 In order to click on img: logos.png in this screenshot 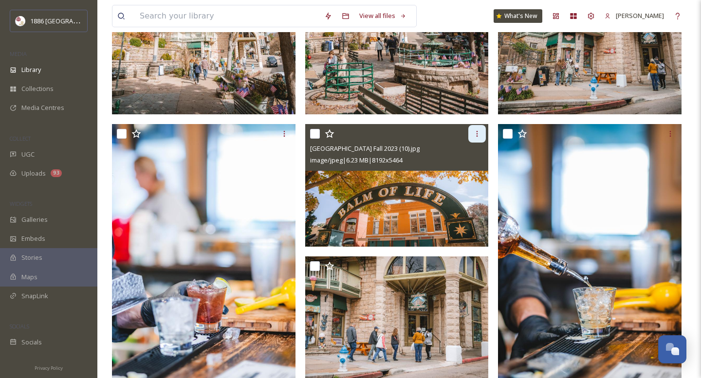, I will do `click(20, 21)`.